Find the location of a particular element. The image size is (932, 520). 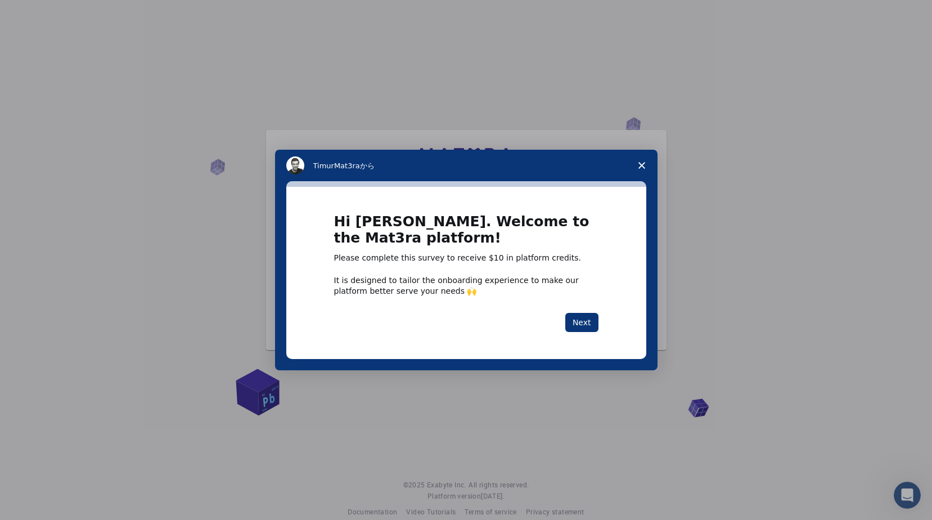

div: Please complete this survey to receive $10 in platform credits. is located at coordinates (467, 258).